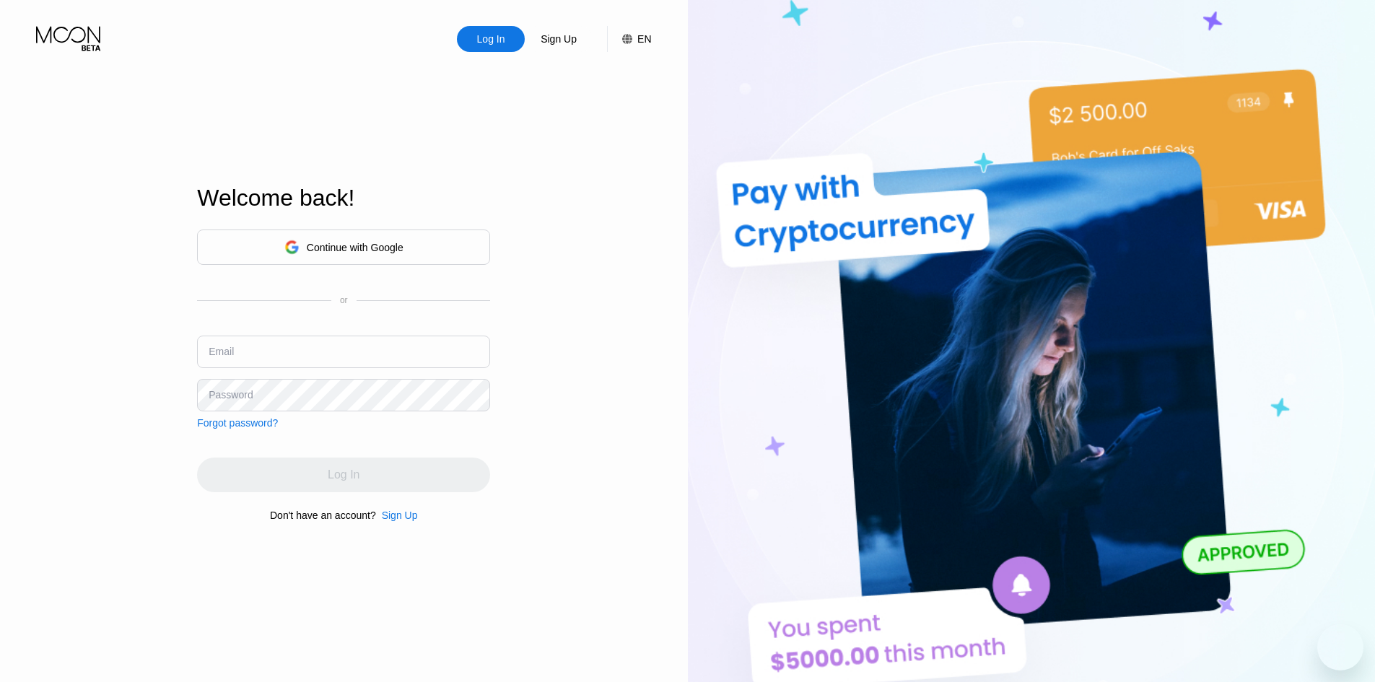  I want to click on div: Password, so click(230, 395).